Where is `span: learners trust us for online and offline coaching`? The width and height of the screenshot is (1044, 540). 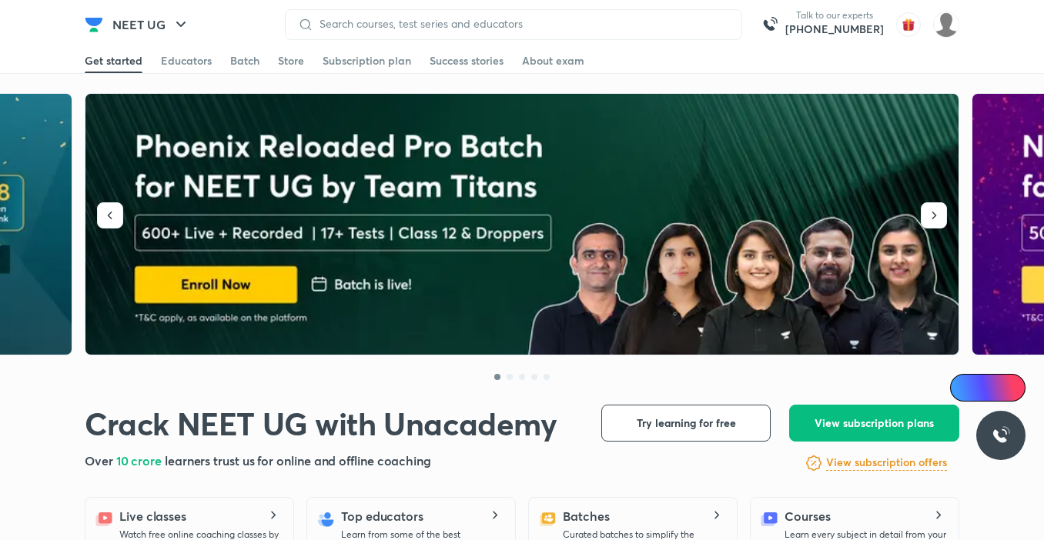
span: learners trust us for online and offline coaching is located at coordinates (298, 460).